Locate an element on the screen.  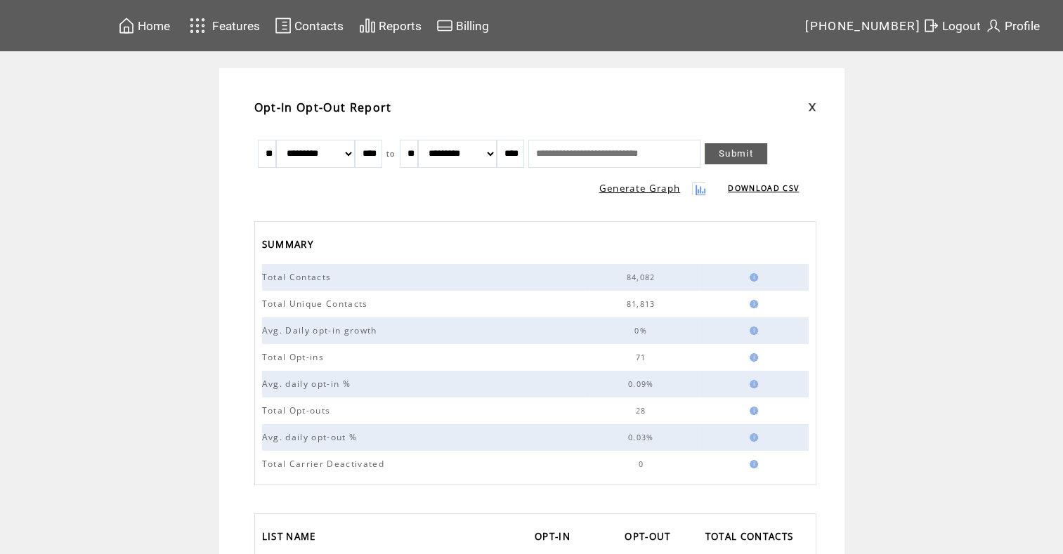
span: to is located at coordinates (390, 154).